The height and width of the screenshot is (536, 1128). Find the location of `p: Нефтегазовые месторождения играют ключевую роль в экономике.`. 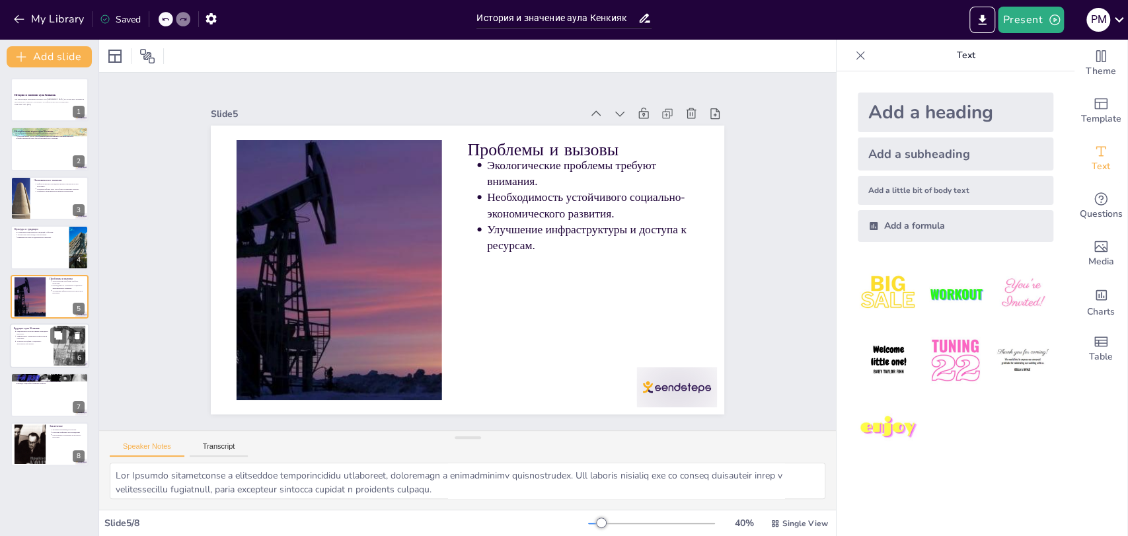

p: Нефтегазовые месторождения играют ключевую роль в экономике. is located at coordinates (61, 184).